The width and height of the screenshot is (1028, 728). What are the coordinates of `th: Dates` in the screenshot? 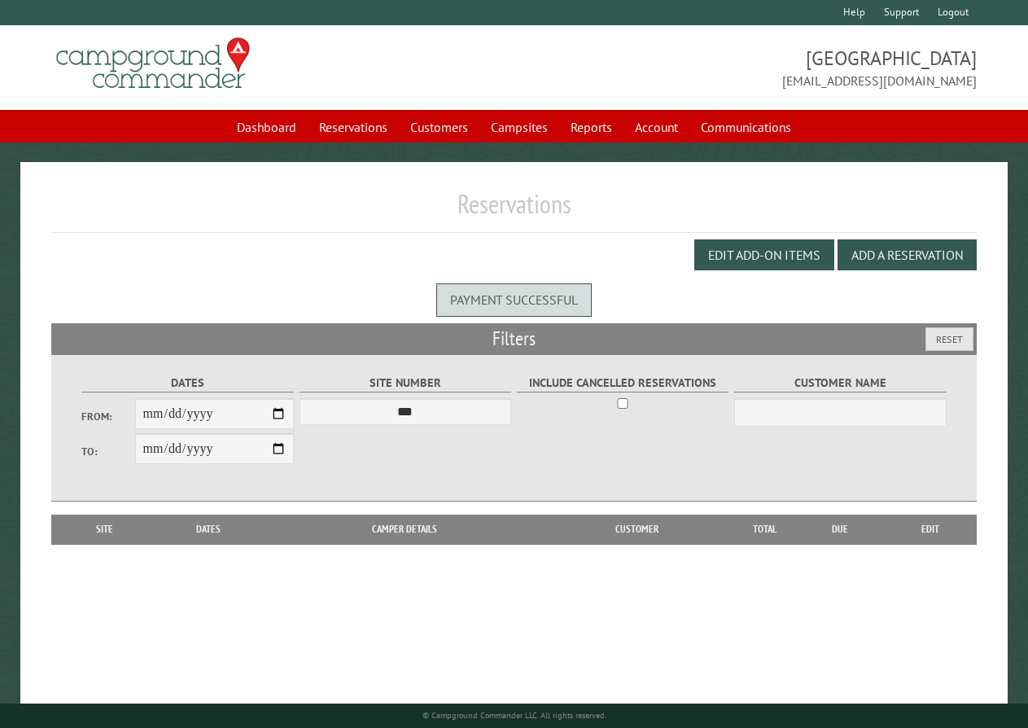 It's located at (208, 529).